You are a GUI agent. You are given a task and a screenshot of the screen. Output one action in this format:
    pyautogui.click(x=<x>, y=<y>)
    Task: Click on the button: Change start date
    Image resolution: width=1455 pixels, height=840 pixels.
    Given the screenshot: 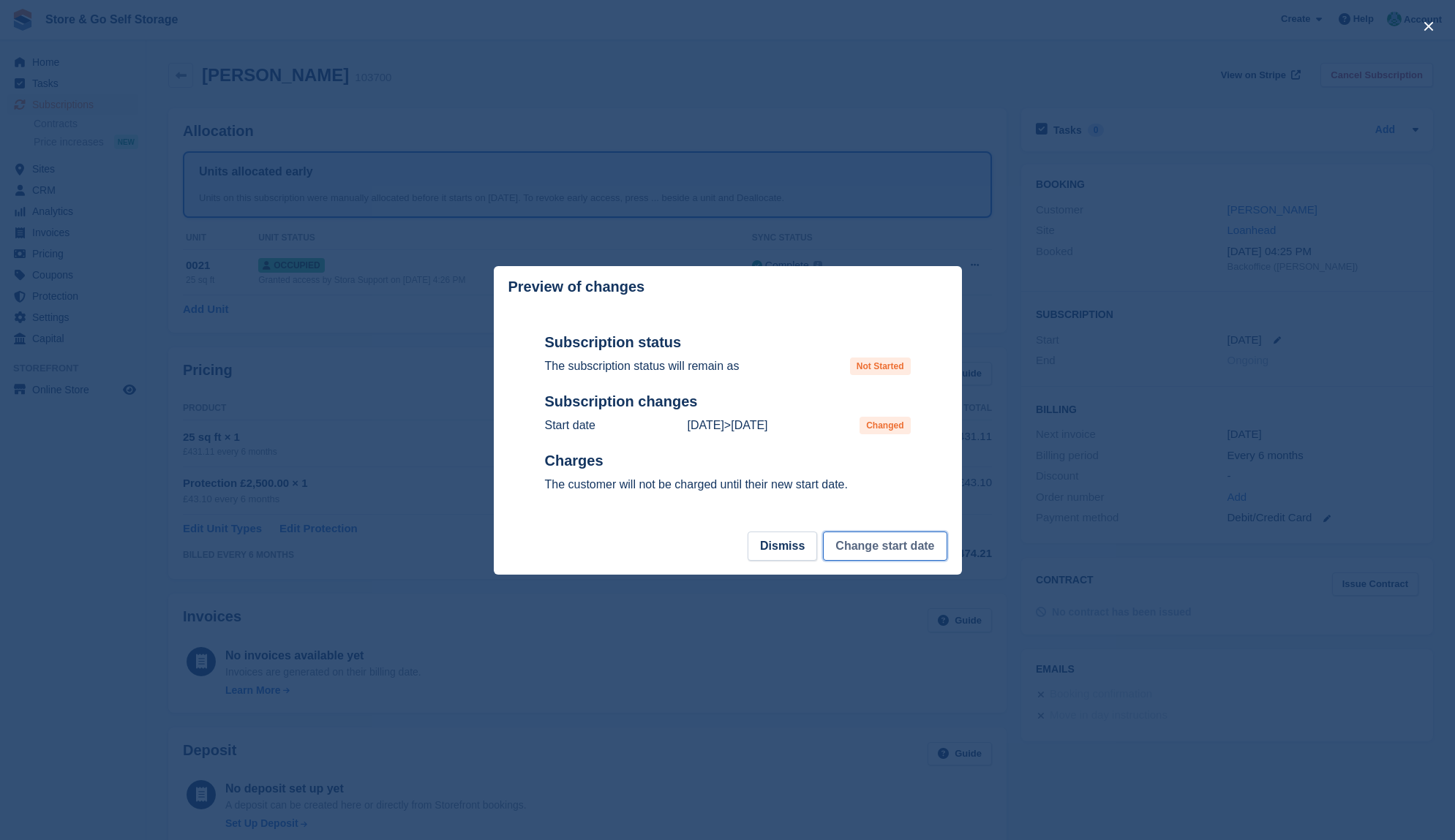 What is the action you would take?
    pyautogui.click(x=885, y=547)
    